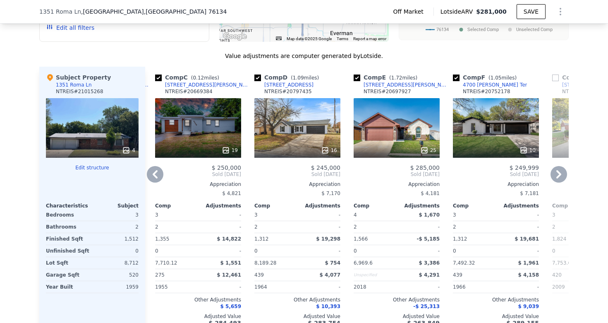 The width and height of the screenshot is (608, 323). Describe the element at coordinates (458, 12) in the screenshot. I see `span: Lotside ARV` at that location.